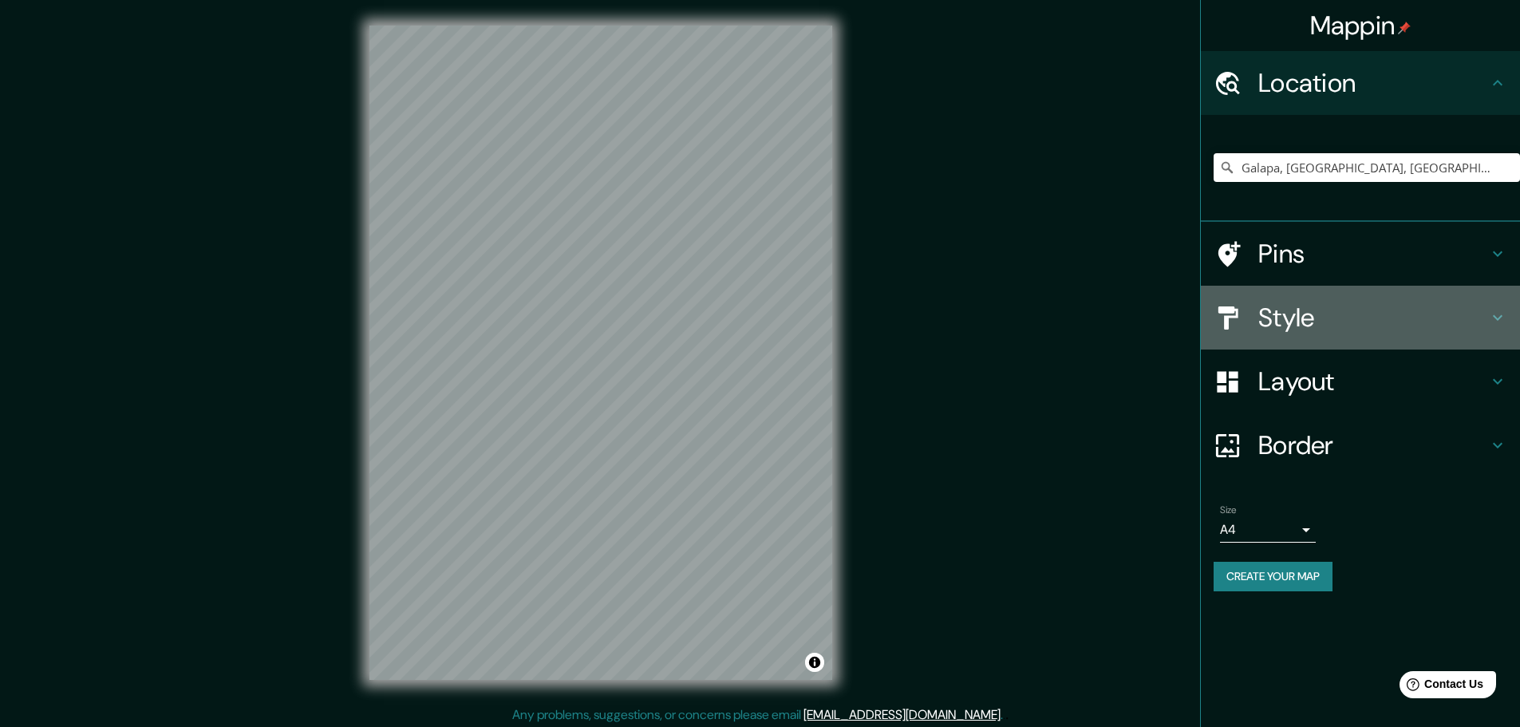 This screenshot has width=1520, height=727. I want to click on div: Style, so click(1361, 318).